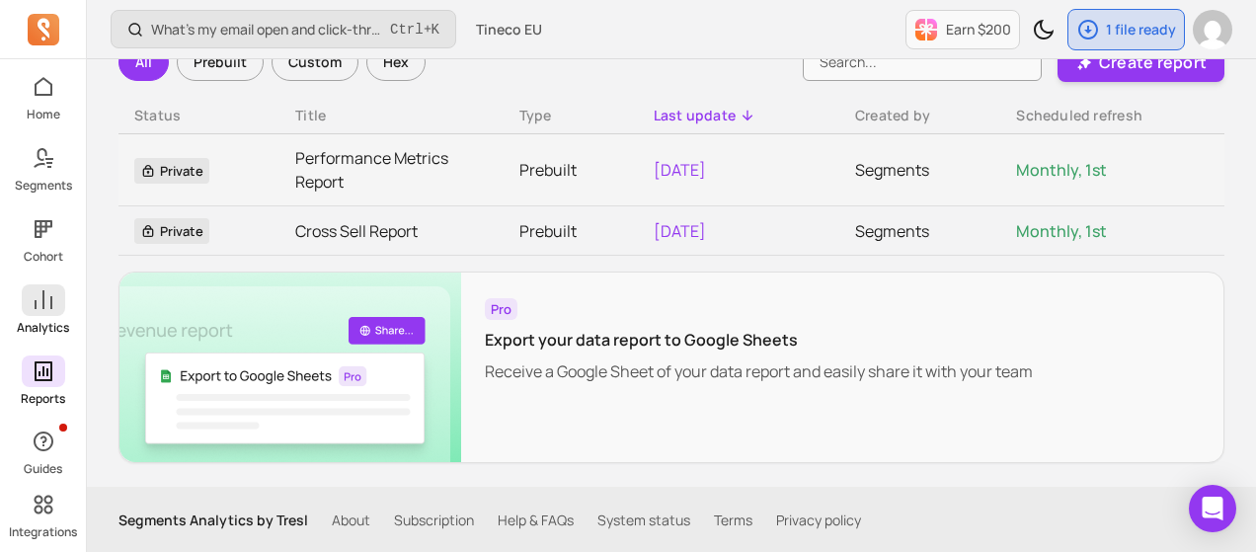  I want to click on div: Open Intercom Messenger, so click(1212, 508).